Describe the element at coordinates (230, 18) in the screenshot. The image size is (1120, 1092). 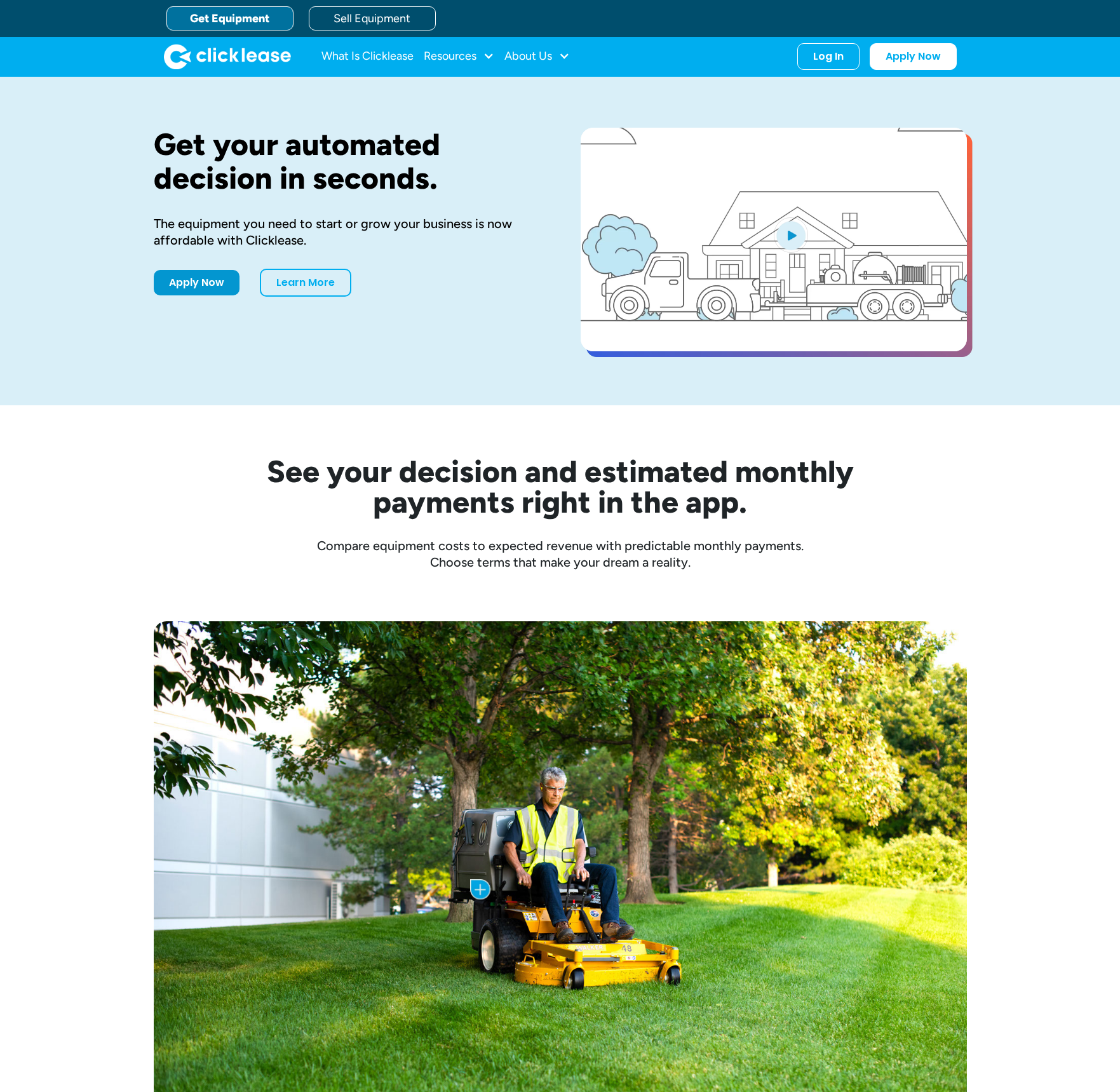
I see `a: Get Equipment` at that location.